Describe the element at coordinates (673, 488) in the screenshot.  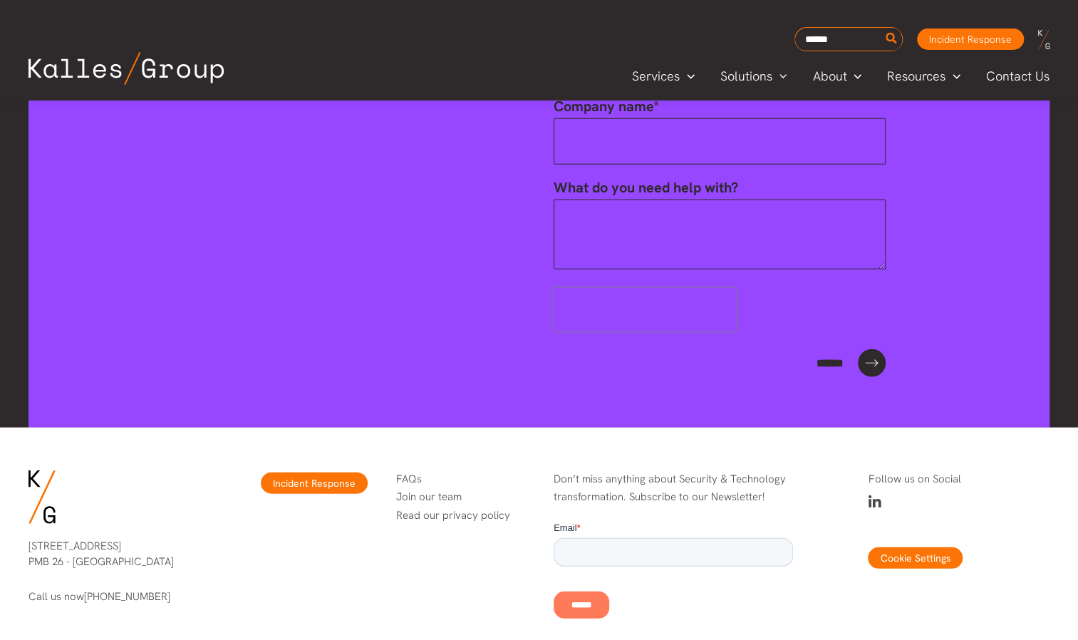
I see `p: Don’t miss anything about Security & Technology transformation. Subscribe to our Newsletter!` at that location.